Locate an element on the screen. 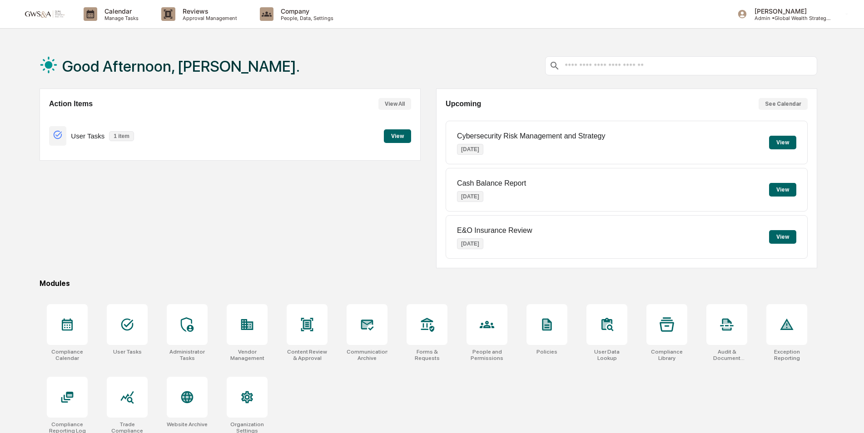 This screenshot has height=433, width=864. p: Manage Tasks is located at coordinates (120, 18).